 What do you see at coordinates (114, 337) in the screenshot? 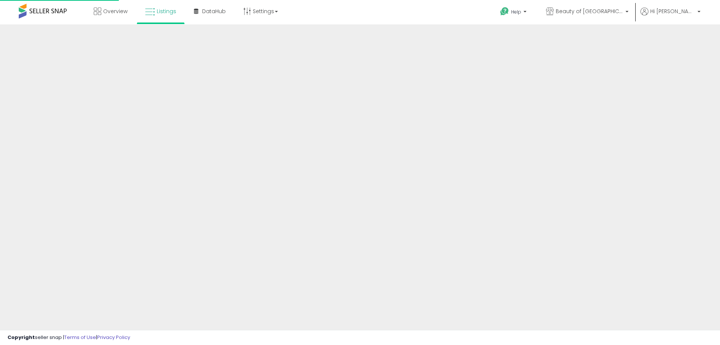
I see `a: Privacy Policy` at bounding box center [114, 337].